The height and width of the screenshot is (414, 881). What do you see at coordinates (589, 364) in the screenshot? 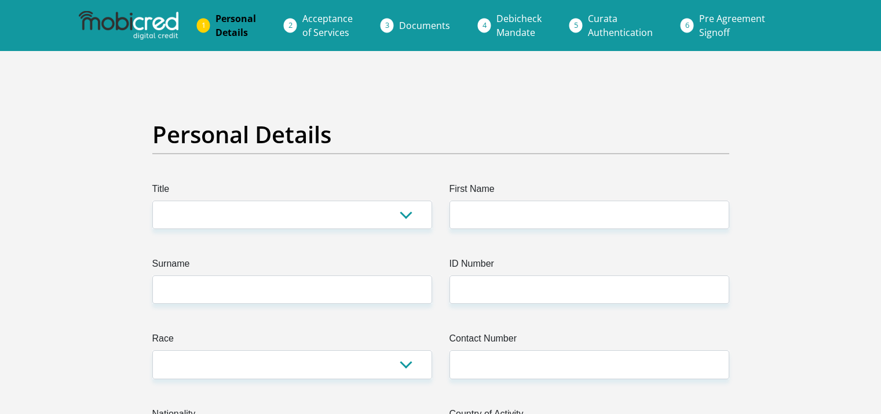
I see `input: Contact Number` at bounding box center [589, 364].